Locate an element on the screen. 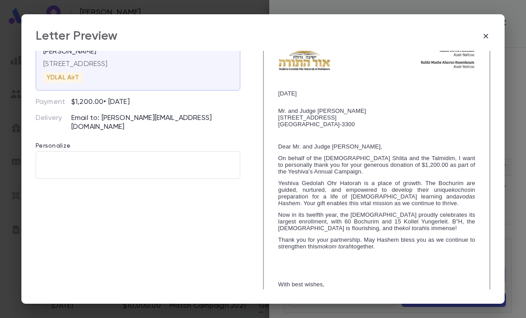 The image size is (526, 318). span: With best wishes, is located at coordinates (301, 284).